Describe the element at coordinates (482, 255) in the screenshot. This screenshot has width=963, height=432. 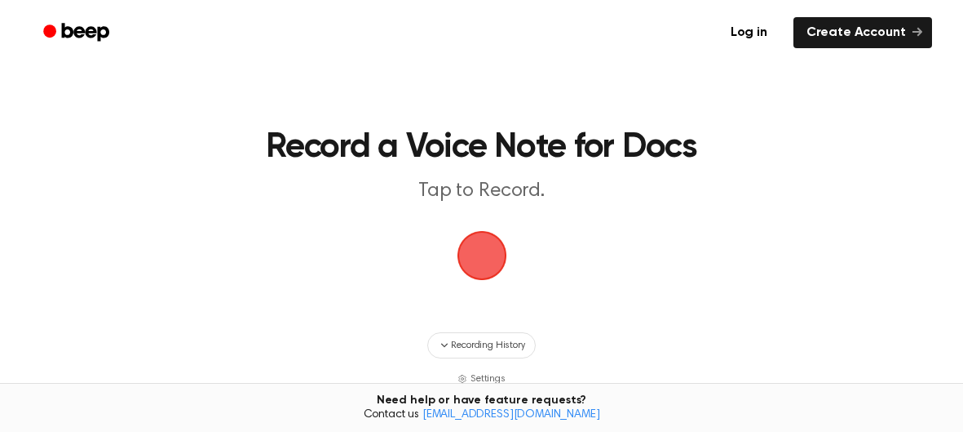
I see `button: Beep Logo` at that location.